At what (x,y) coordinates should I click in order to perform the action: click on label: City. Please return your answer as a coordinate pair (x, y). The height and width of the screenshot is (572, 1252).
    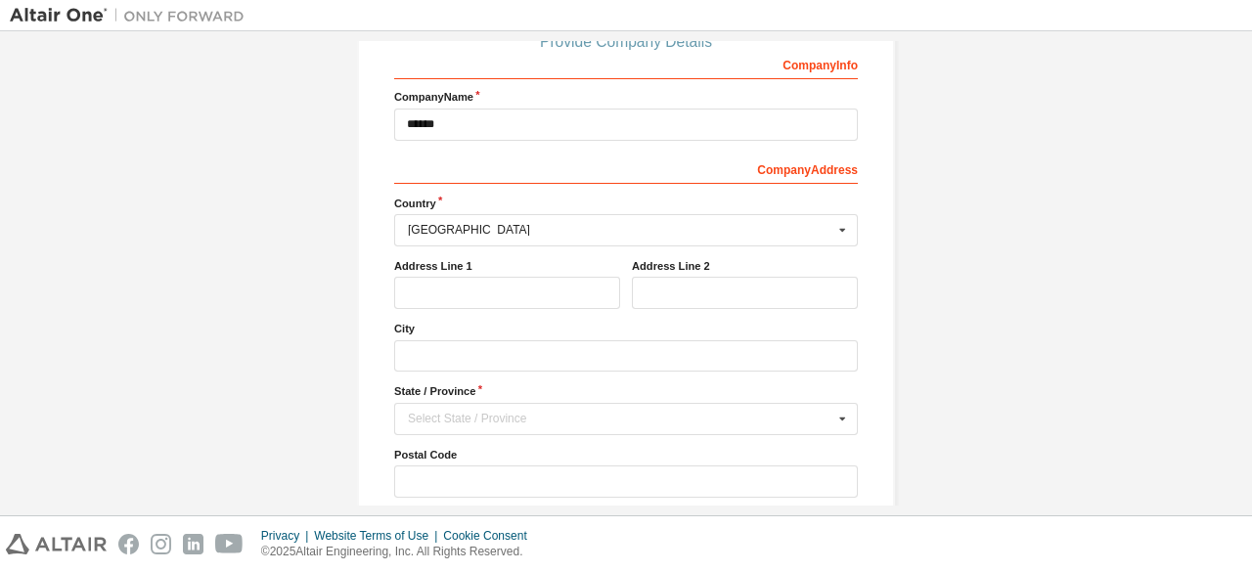
    Looking at the image, I should click on (626, 329).